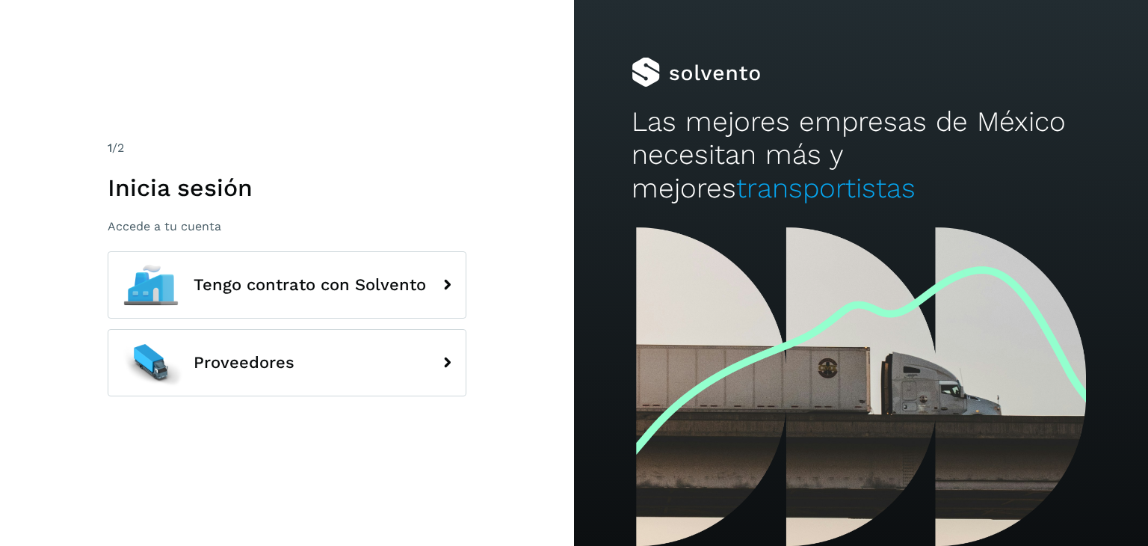  What do you see at coordinates (287, 188) in the screenshot?
I see `h1: Inicia sesión` at bounding box center [287, 188].